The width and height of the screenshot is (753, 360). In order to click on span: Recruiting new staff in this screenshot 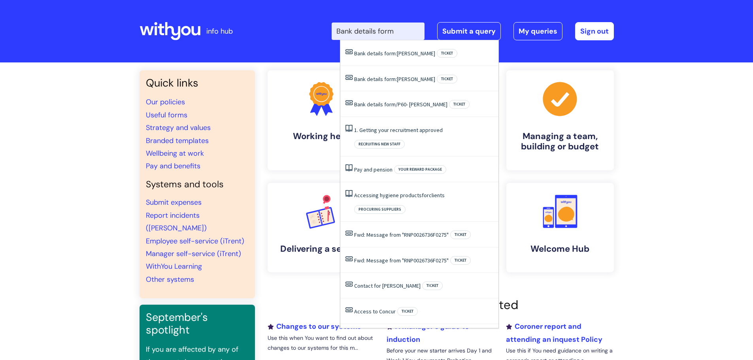, I will do `click(380, 144)`.